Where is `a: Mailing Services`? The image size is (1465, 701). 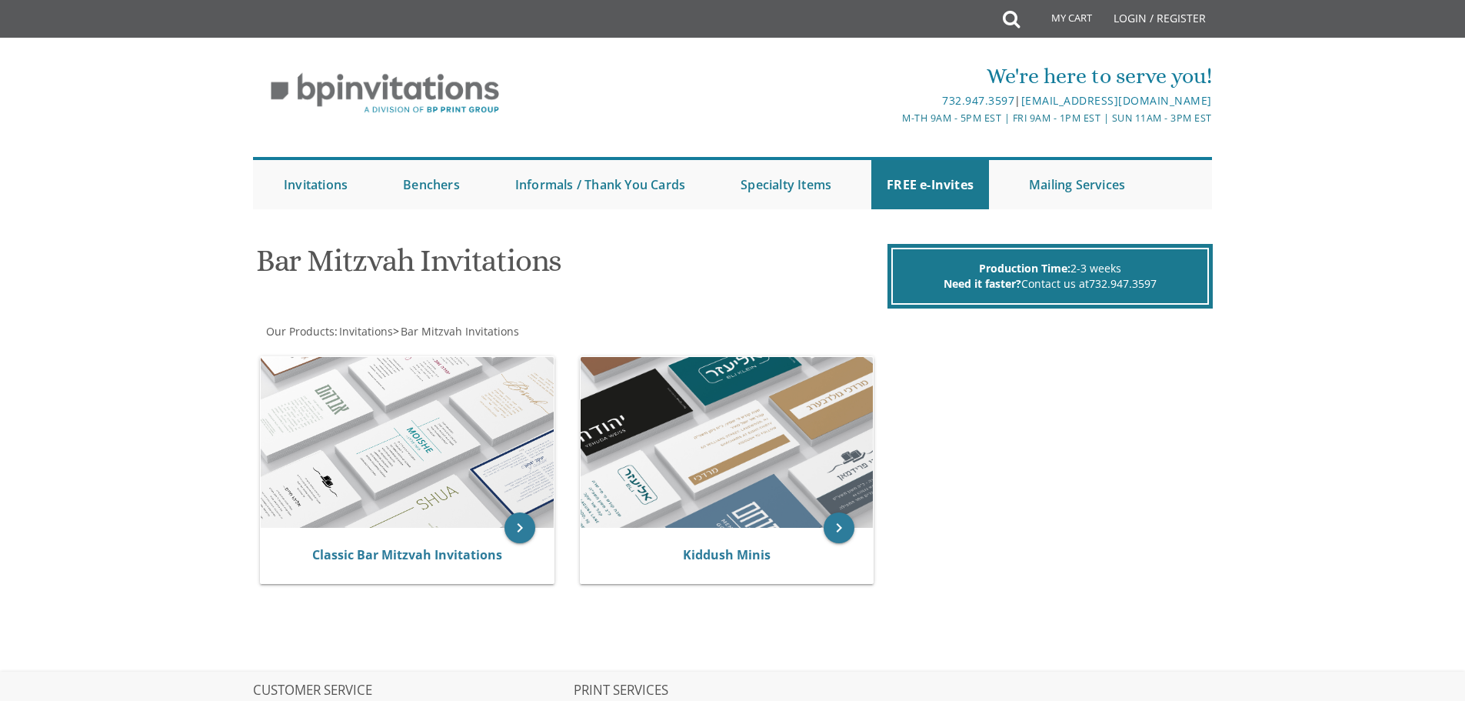
a: Mailing Services is located at coordinates (1077, 185).